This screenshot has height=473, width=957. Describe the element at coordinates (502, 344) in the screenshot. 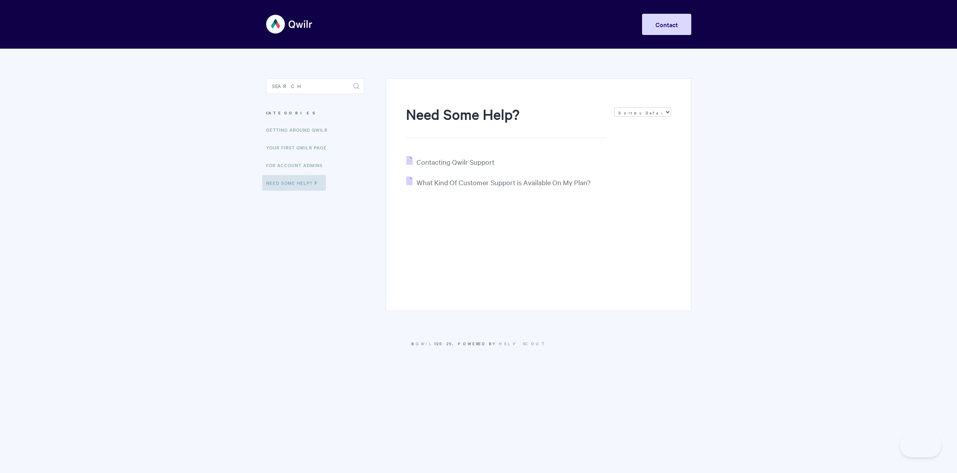

I see `span: Powered by` at that location.